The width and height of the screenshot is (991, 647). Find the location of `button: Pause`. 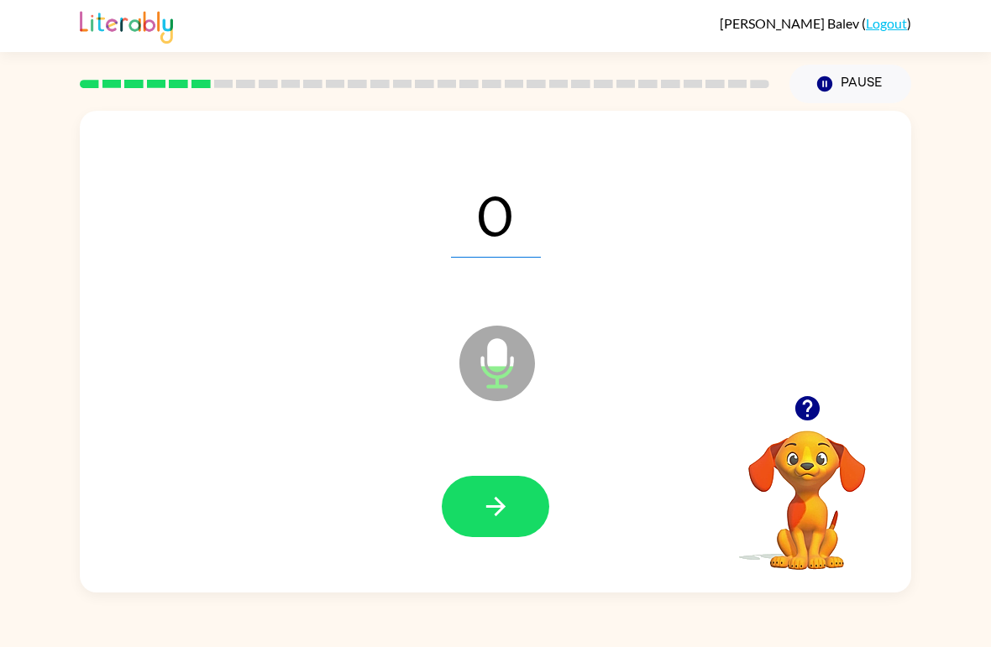

button: Pause is located at coordinates (850, 84).